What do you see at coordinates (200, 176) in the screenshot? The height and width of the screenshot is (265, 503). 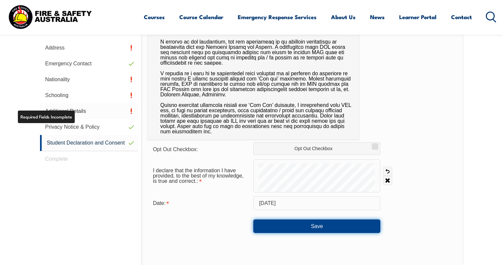 I see `div: I declare that the information I have provided, to the best of my knowledge, is true and correct....` at bounding box center [200, 176].